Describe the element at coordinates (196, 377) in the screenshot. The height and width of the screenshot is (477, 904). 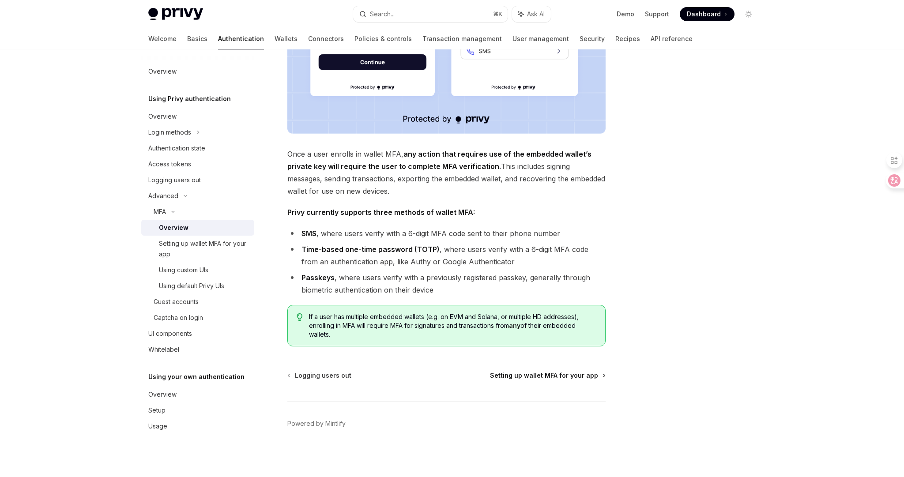
I see `h5: Using your own authentication` at that location.